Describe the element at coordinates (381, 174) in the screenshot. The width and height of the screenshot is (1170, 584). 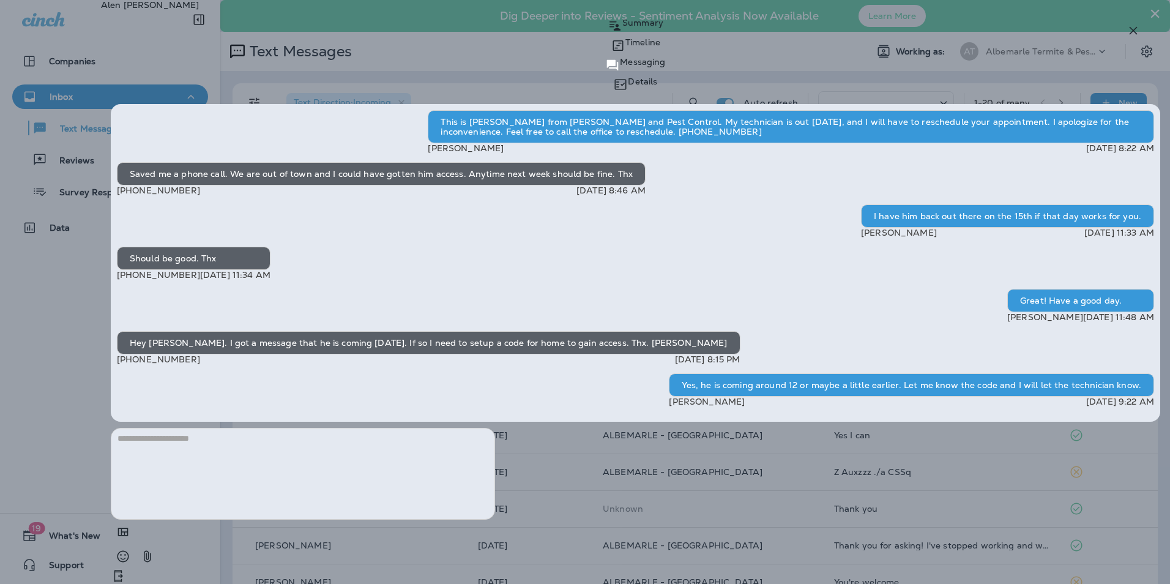
I see `div: Saved me a phone call. We are out of town and I could have gotten him access. Anytime next week s...` at that location.